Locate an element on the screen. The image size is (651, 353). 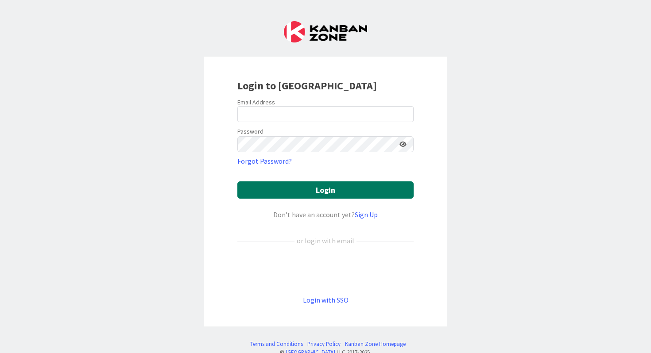
div: or login with email is located at coordinates (325, 241).